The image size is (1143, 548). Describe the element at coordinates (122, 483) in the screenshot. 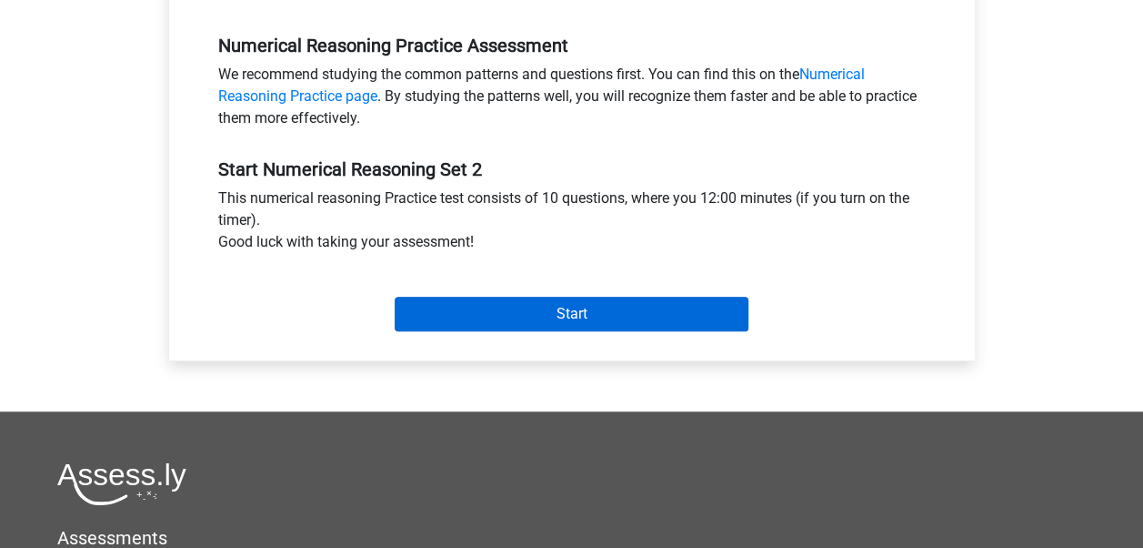

I see `img: Assessly logo` at that location.